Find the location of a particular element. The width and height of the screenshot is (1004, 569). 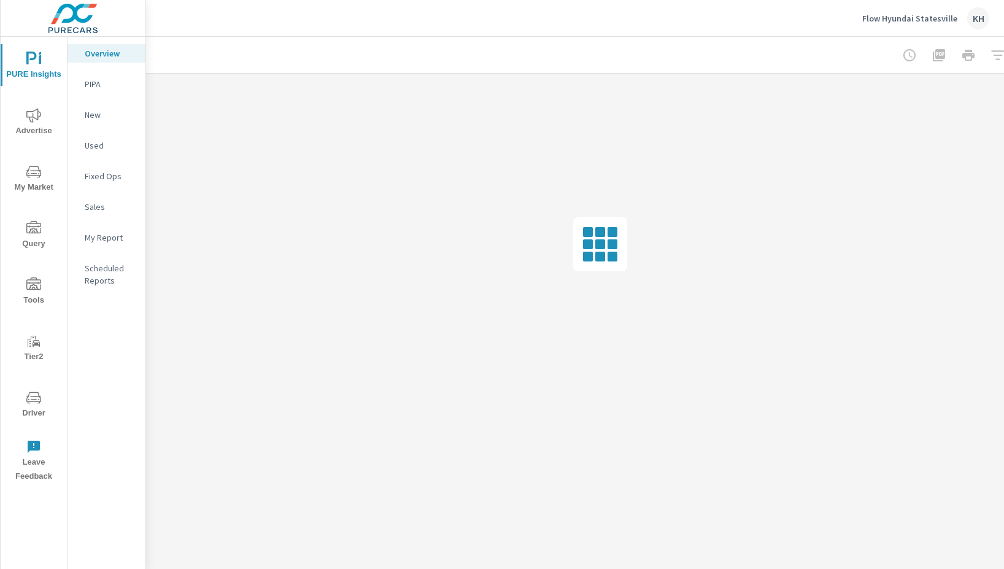

div: Sales is located at coordinates (106, 207).